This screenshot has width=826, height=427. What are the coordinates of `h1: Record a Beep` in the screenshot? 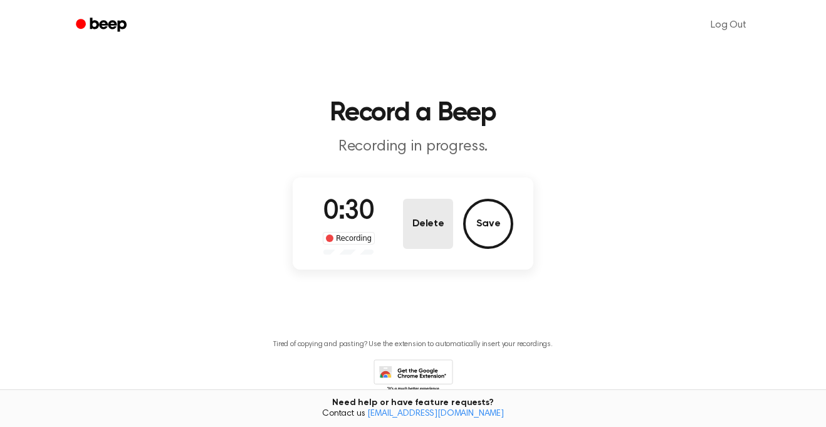 It's located at (413, 113).